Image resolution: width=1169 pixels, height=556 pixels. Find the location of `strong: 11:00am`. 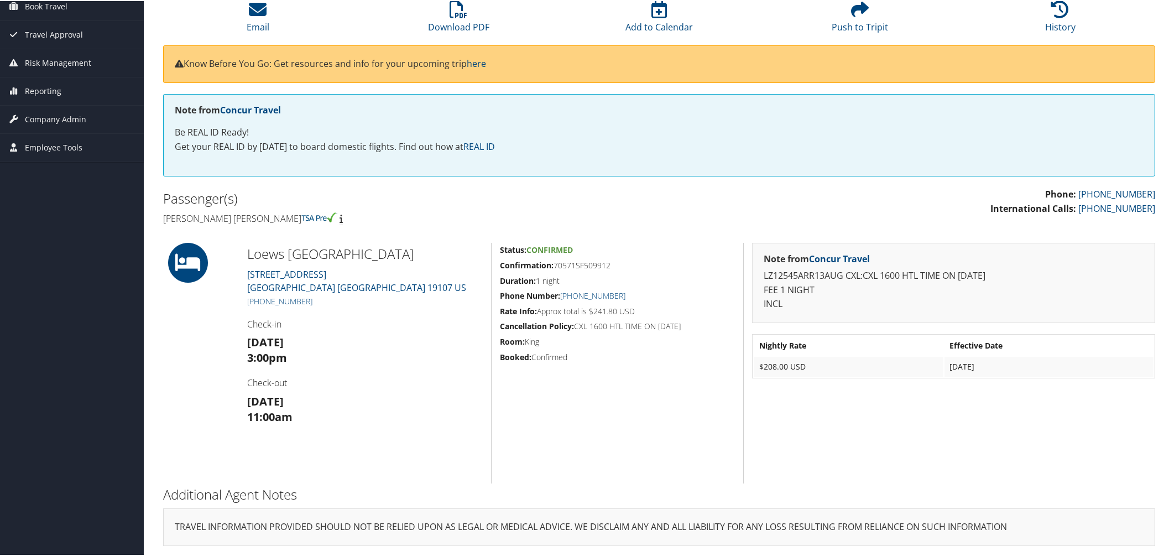

strong: 11:00am is located at coordinates (270, 415).